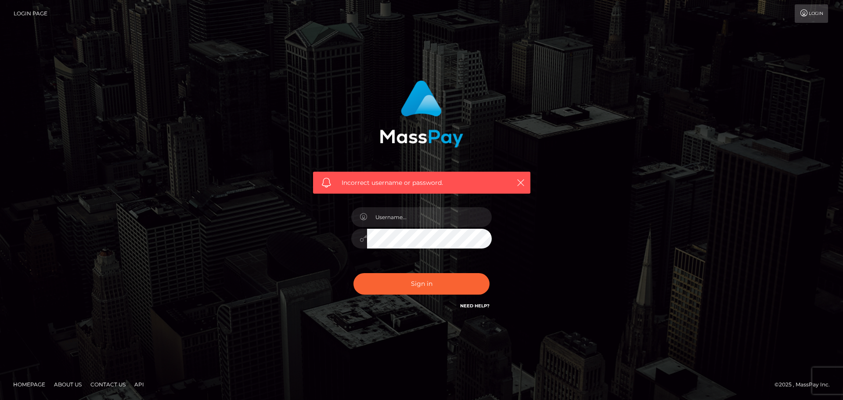 The width and height of the screenshot is (843, 400). I want to click on span: Incorrect username or password., so click(422, 183).